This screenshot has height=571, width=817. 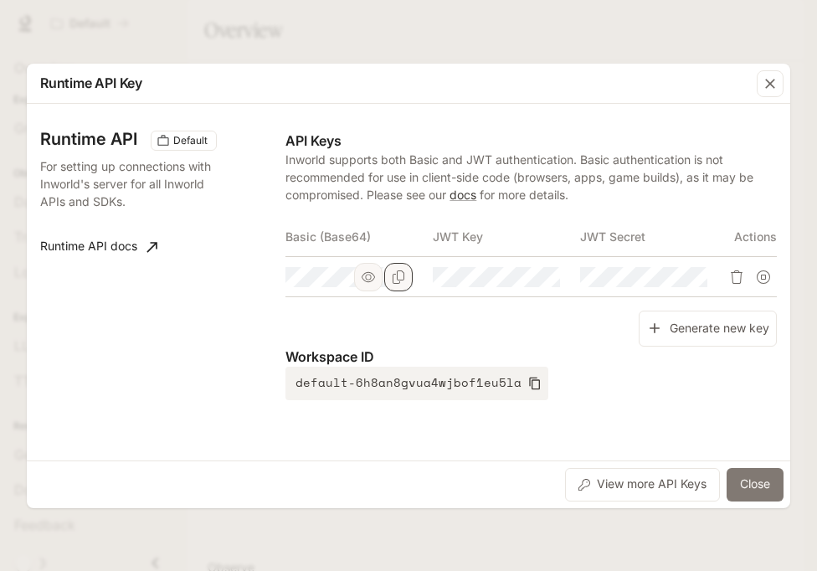 What do you see at coordinates (127, 183) in the screenshot?
I see `p: For setting up connections with Inworld's server for all Inworld APIs and SDKs.` at bounding box center [127, 183].